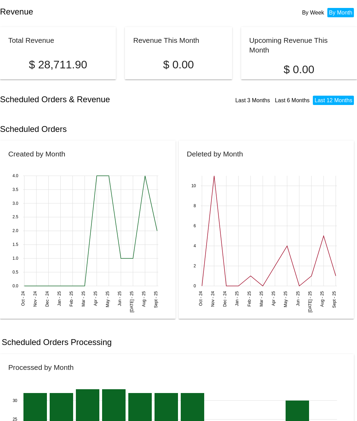 This screenshot has height=421, width=357. I want to click on a: Last 6 Months, so click(292, 100).